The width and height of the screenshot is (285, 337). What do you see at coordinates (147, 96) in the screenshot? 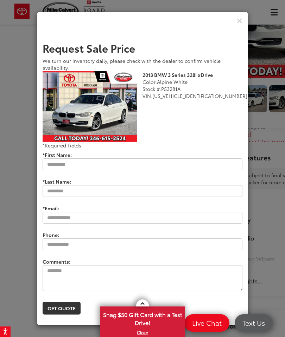
I see `span: VIN:` at bounding box center [147, 96].